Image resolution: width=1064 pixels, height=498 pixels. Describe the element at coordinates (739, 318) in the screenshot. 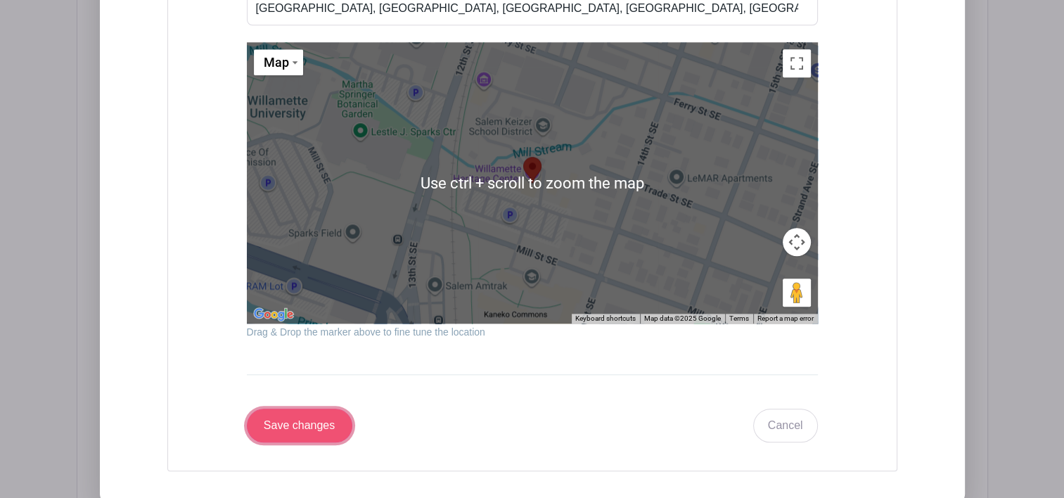

I see `a: Terms (opens in new tab)` at that location.